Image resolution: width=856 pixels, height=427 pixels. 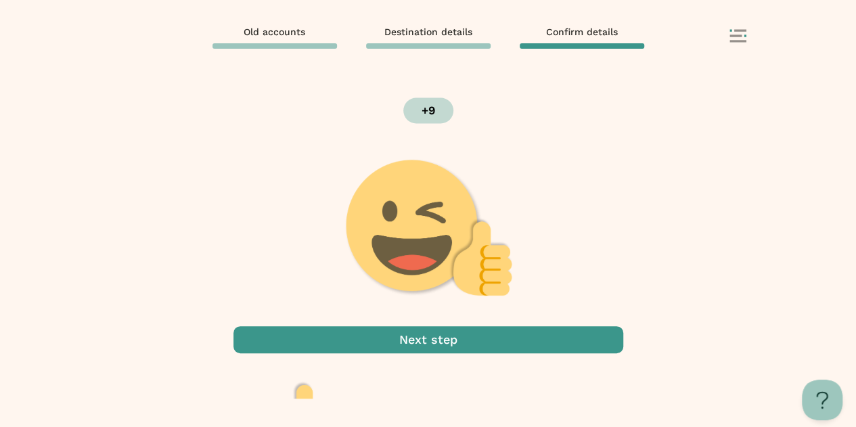 I want to click on span: Confirm details, so click(x=582, y=32).